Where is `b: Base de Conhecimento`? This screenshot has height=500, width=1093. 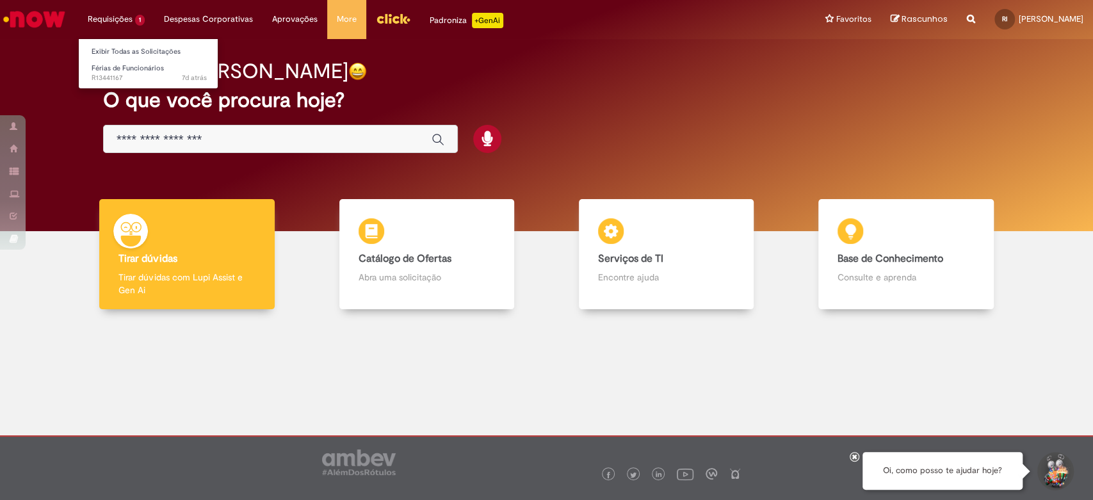
b: Base de Conhecimento is located at coordinates (890, 259).